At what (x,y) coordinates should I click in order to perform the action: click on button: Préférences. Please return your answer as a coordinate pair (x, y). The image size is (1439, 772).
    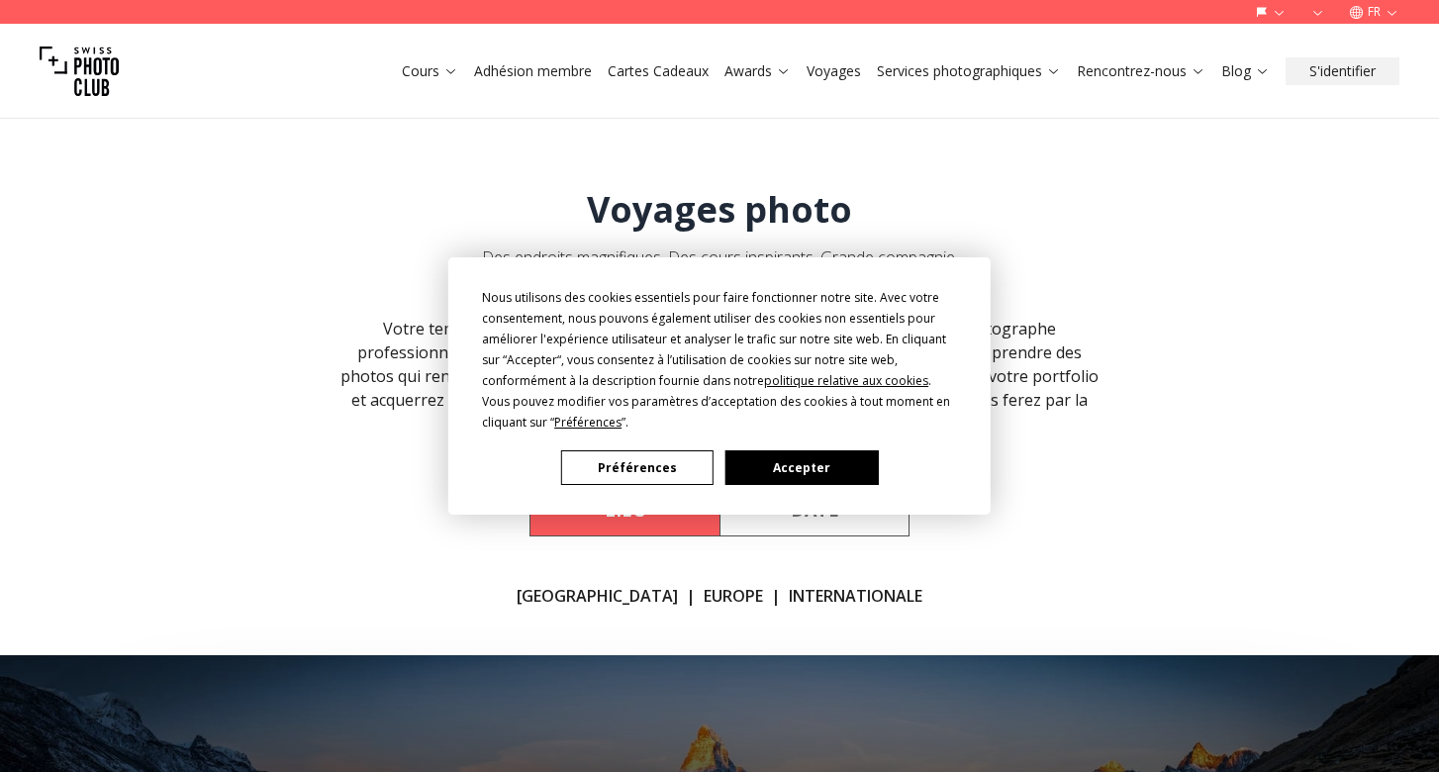
    Looking at the image, I should click on (637, 467).